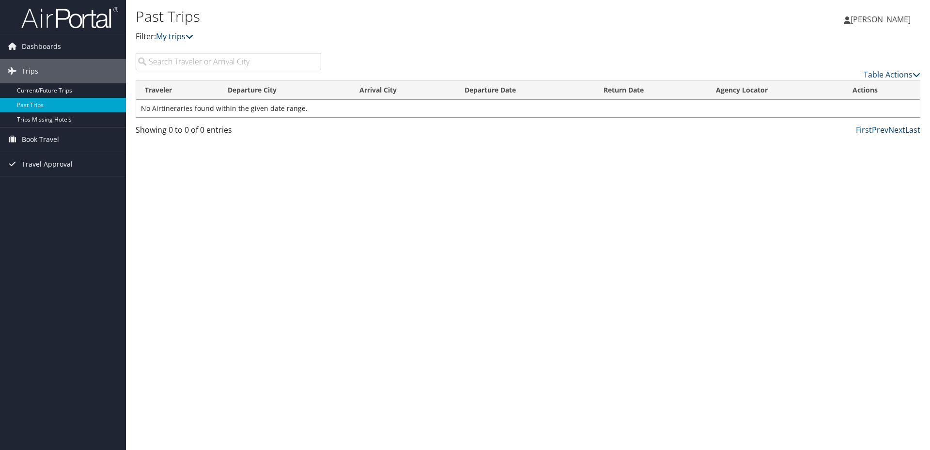  I want to click on img: airportal-logo.png, so click(70, 17).